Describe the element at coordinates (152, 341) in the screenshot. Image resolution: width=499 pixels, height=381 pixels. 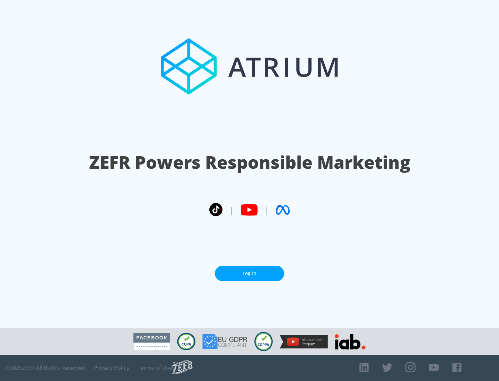
I see `img: Facebook Marketing Partner` at that location.